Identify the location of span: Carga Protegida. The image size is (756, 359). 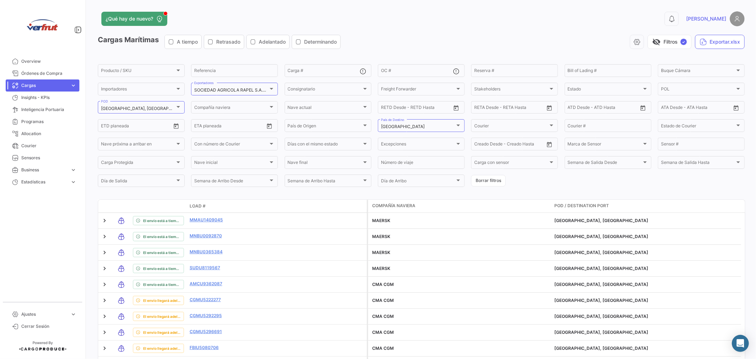
(138, 163).